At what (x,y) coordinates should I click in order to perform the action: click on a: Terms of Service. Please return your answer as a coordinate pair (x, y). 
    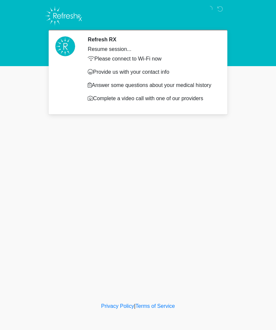
    Looking at the image, I should click on (155, 306).